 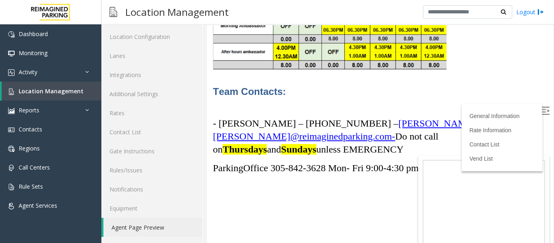 What do you see at coordinates (152, 189) in the screenshot?
I see `a: Notifications` at bounding box center [152, 189].